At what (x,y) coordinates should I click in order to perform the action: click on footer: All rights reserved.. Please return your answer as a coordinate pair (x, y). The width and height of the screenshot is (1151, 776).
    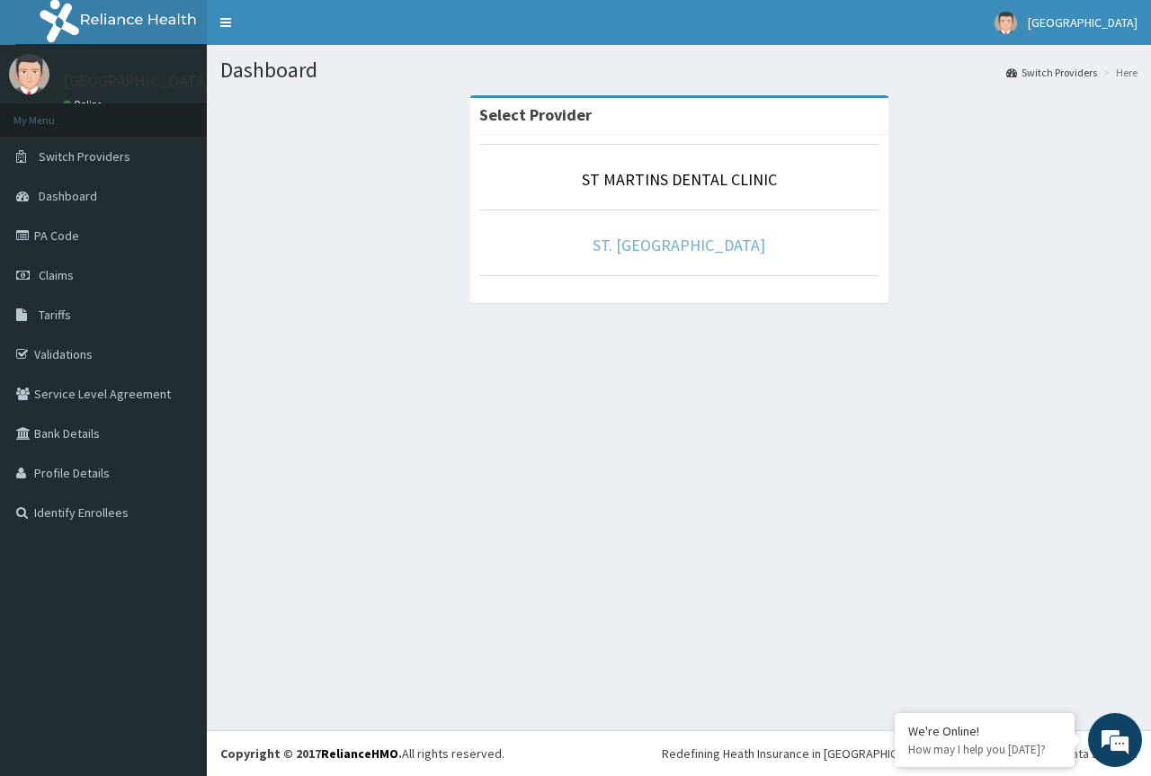
    Looking at the image, I should click on (679, 753).